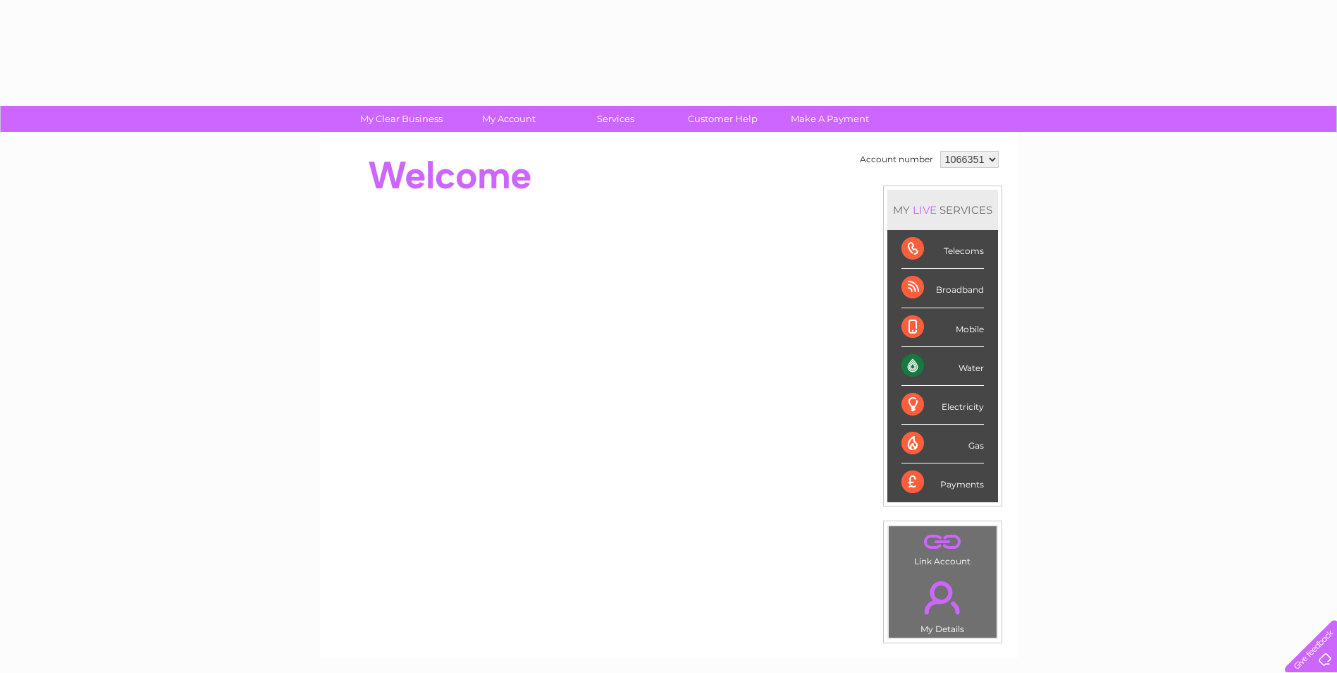 This screenshot has height=673, width=1337. What do you see at coordinates (508, 118) in the screenshot?
I see `a: My Account` at bounding box center [508, 118].